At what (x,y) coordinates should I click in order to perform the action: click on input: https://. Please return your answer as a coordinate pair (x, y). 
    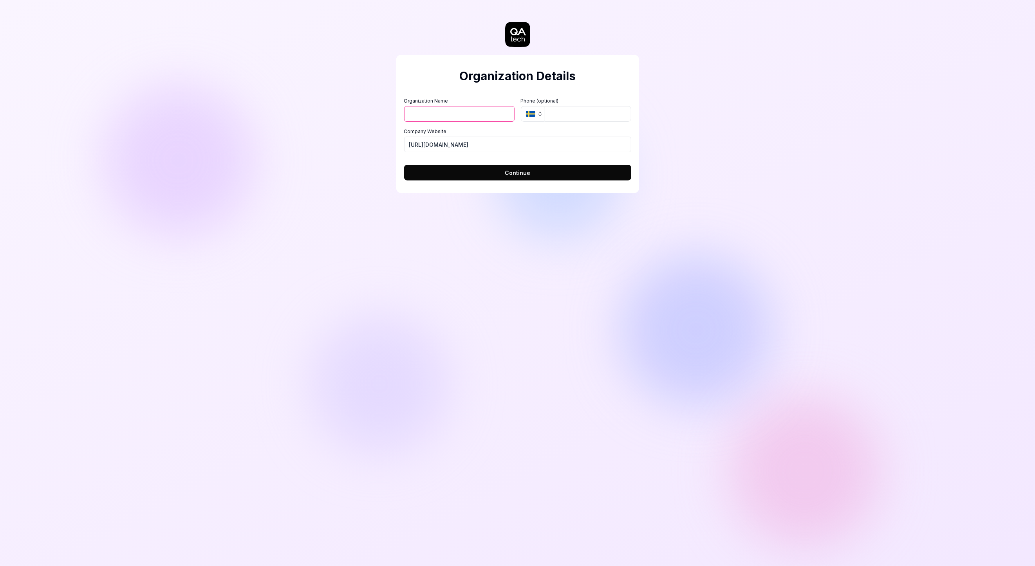
    Looking at the image, I should click on (518, 145).